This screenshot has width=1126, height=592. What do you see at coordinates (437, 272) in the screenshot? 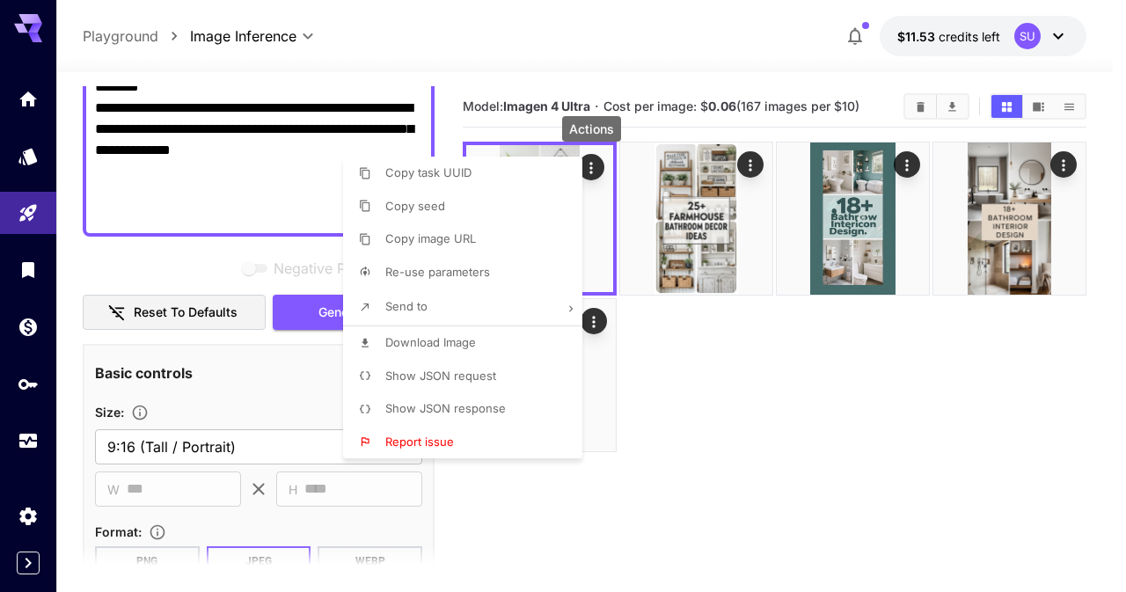
I see `span: Re-use parameters` at bounding box center [437, 272].